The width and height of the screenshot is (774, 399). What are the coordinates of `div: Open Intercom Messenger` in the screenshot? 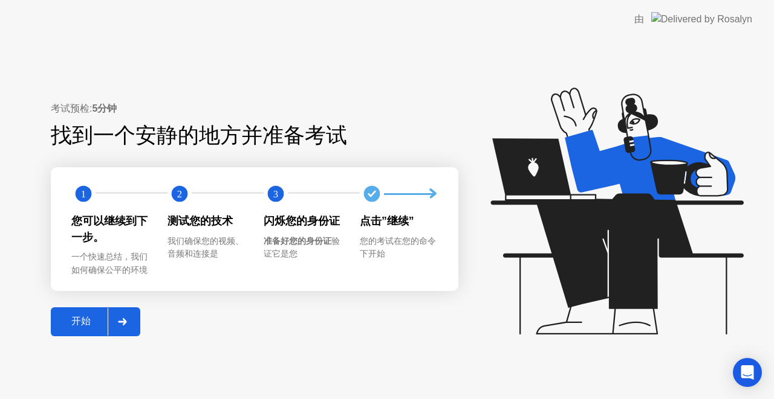 It's located at (747, 373).